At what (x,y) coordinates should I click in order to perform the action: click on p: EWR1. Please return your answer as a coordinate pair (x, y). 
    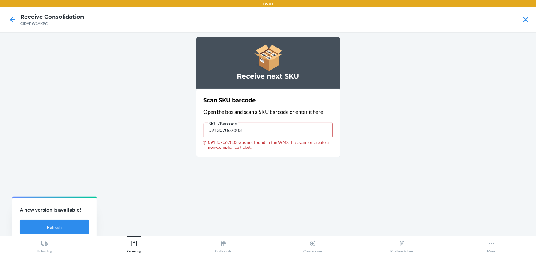
    Looking at the image, I should click on (268, 4).